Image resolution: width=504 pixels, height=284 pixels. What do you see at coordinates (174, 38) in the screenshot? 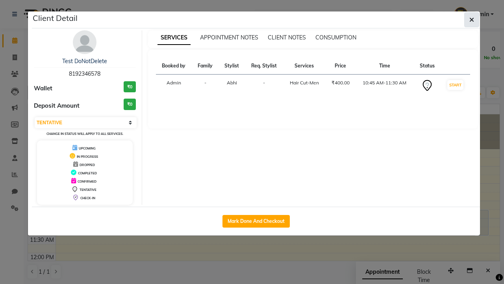
I see `span: SERVICES` at bounding box center [174, 38].